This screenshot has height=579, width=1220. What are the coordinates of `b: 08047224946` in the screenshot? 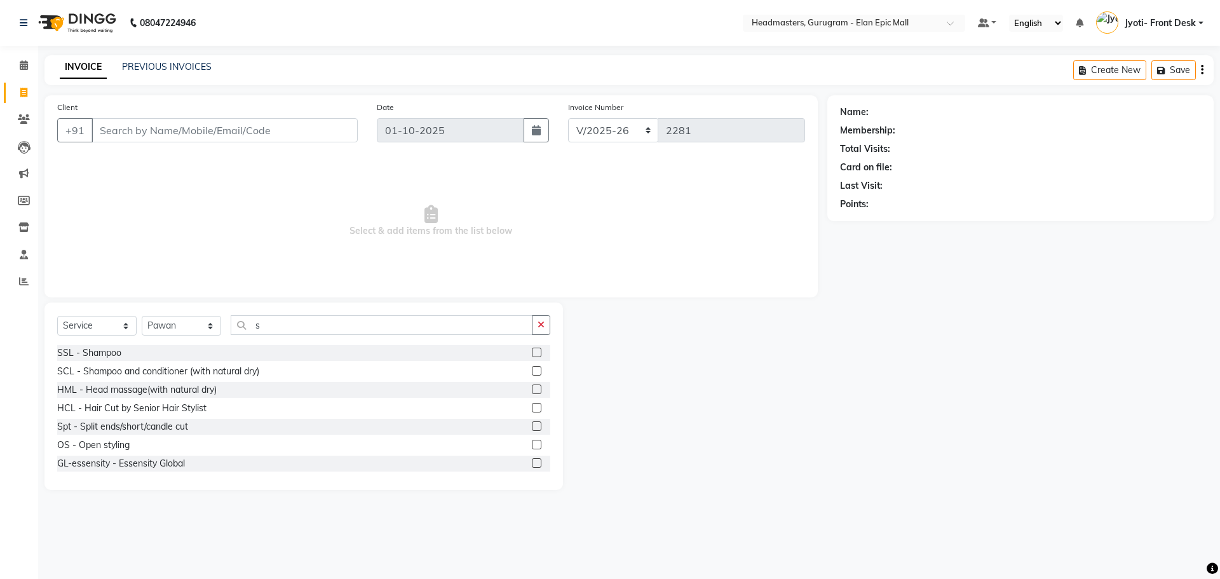 It's located at (168, 23).